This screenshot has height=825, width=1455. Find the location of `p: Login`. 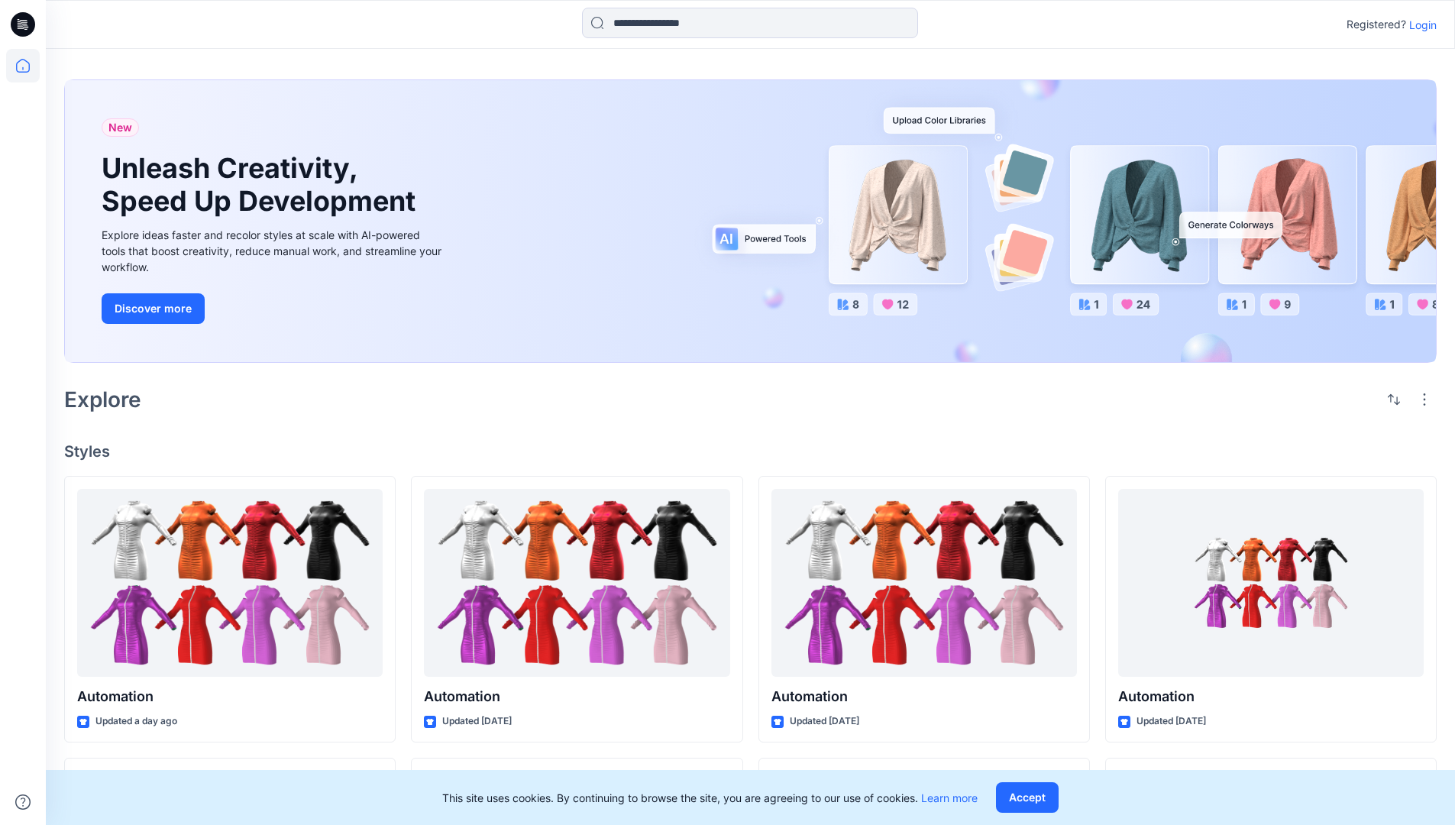

p: Login is located at coordinates (1423, 24).